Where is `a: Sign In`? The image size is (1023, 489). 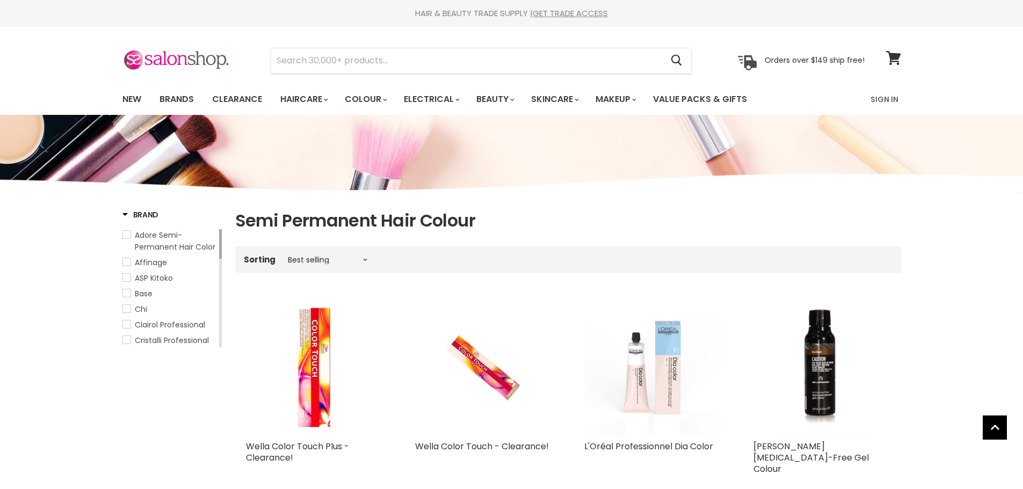 a: Sign In is located at coordinates (885, 99).